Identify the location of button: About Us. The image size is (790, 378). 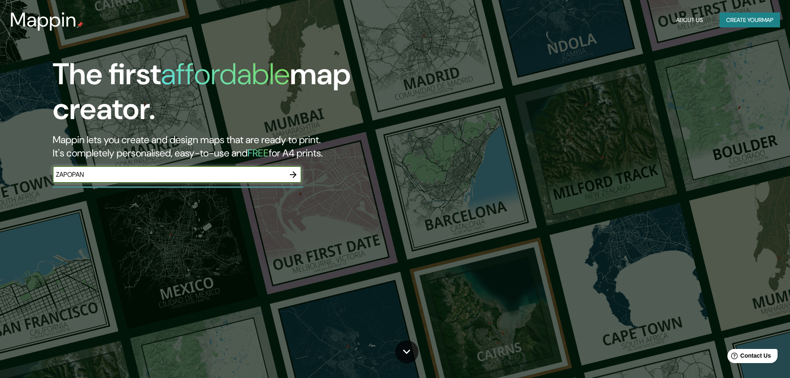
(689, 20).